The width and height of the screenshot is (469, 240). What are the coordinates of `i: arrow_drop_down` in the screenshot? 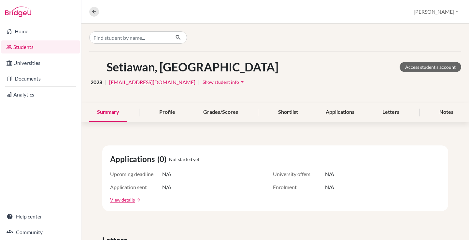 It's located at (242, 82).